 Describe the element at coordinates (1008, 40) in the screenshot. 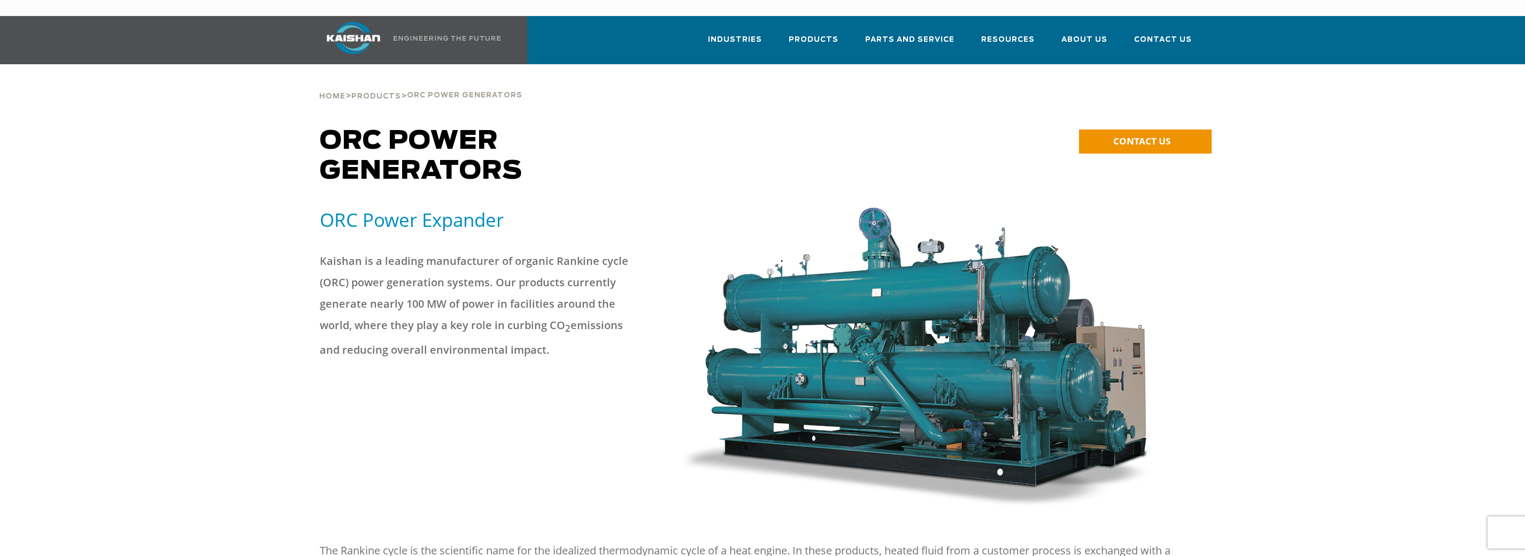

I see `span: Resources` at that location.